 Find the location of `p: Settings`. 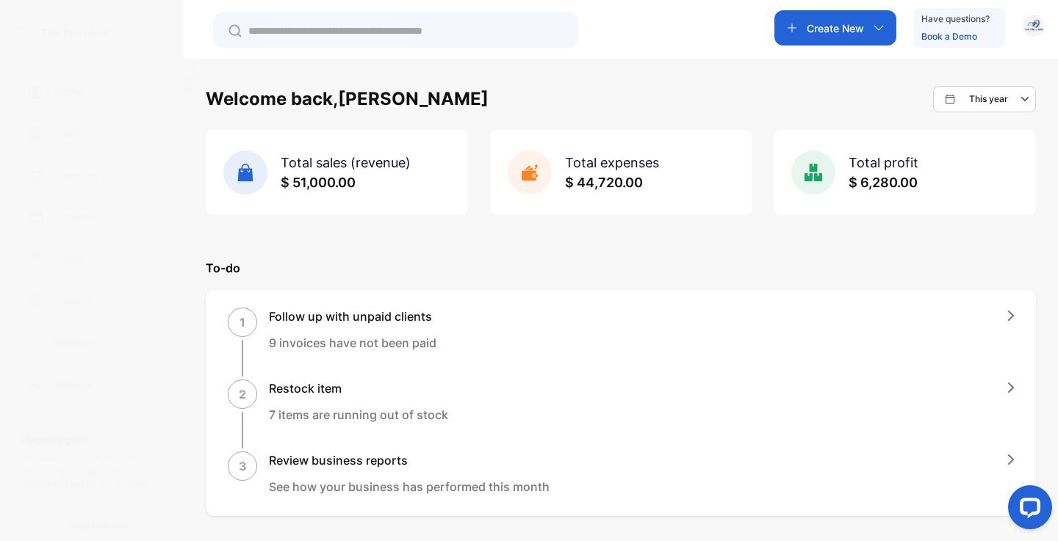

p: Settings is located at coordinates (73, 384).